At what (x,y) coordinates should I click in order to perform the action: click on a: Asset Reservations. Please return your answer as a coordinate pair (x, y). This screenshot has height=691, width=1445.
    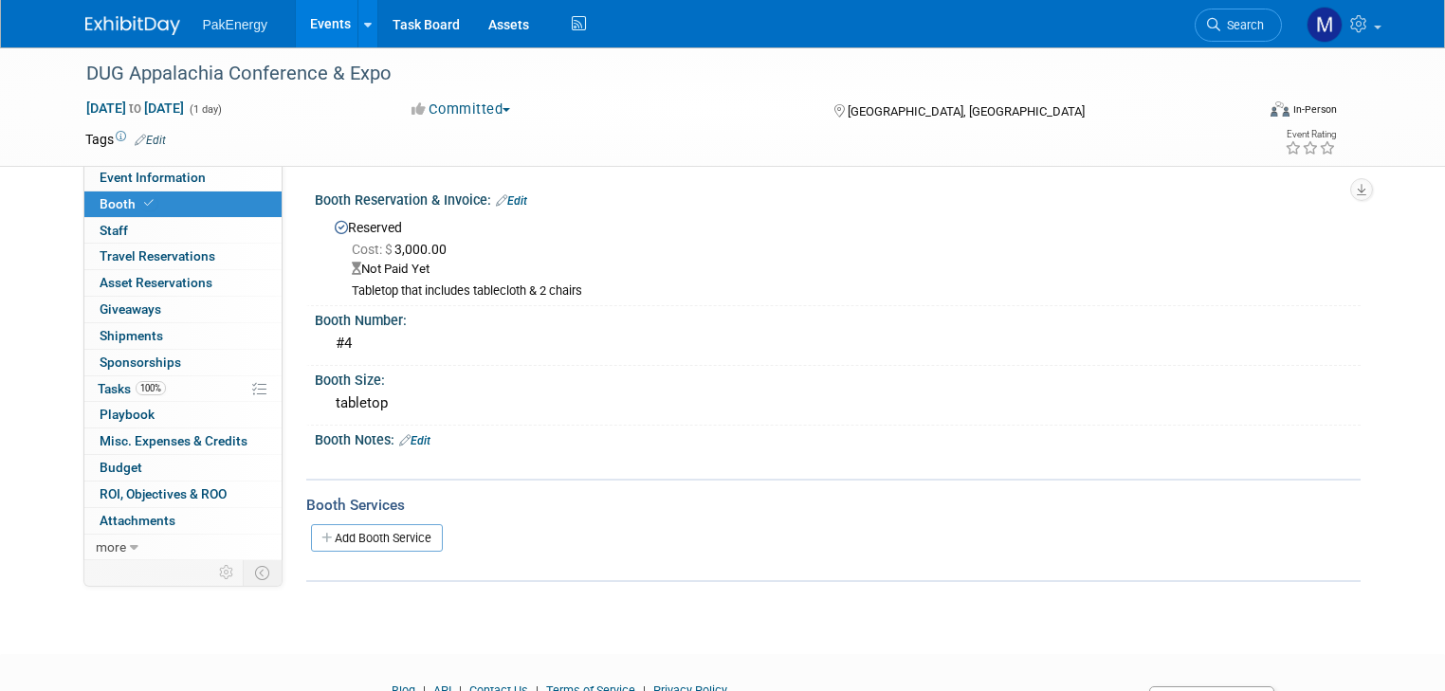
    Looking at the image, I should click on (183, 283).